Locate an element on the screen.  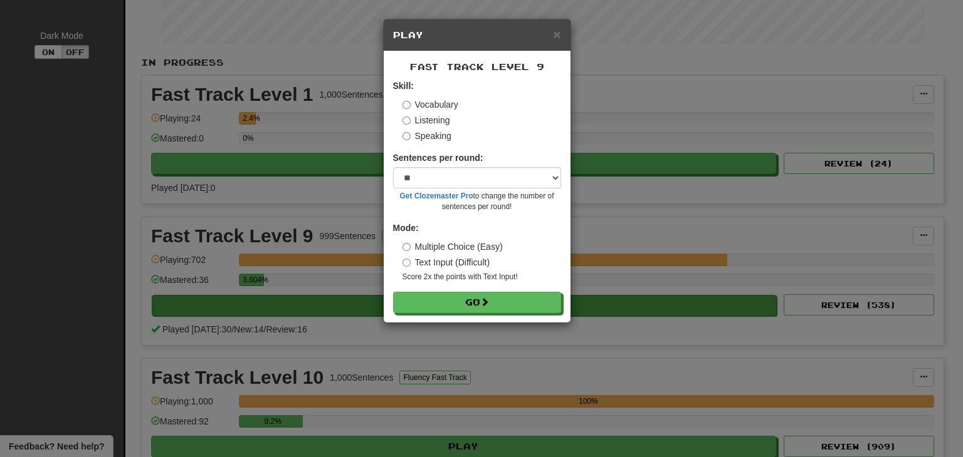
h5: Play is located at coordinates (477, 35).